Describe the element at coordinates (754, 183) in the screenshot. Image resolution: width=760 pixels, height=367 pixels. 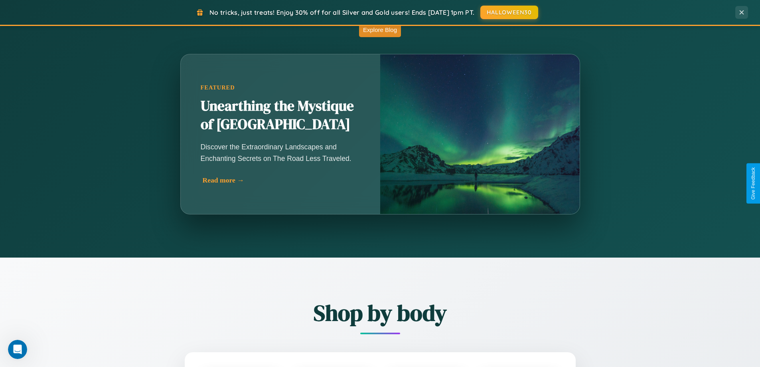
I see `div: Give Feedback` at that location.